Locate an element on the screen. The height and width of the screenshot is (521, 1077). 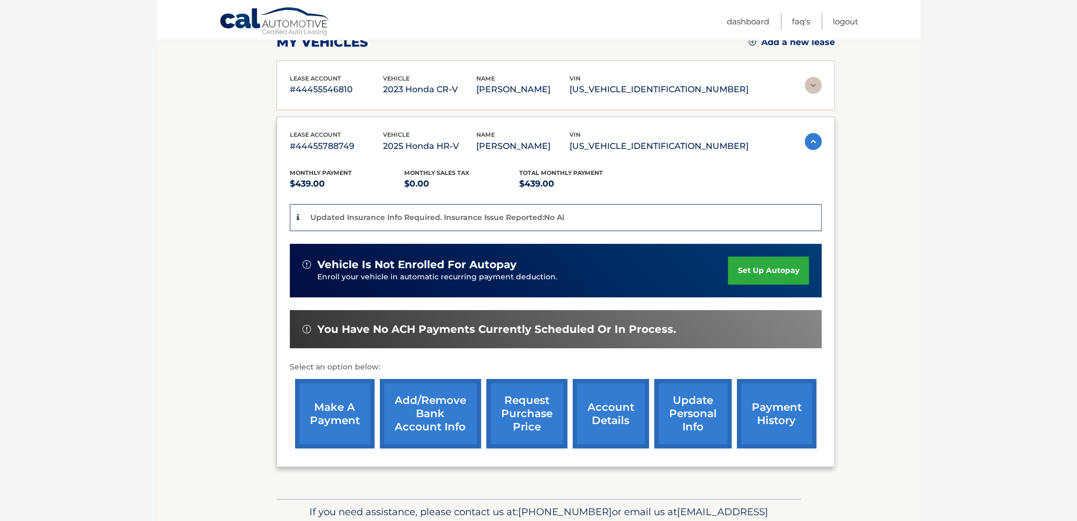
span: Monthly sales Tax is located at coordinates (436, 173).